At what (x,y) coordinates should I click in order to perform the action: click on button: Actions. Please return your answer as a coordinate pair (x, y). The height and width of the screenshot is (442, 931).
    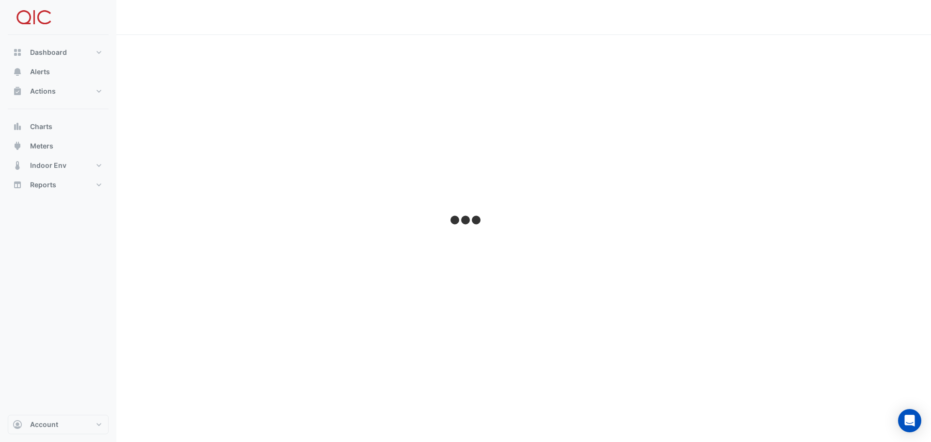
    Looking at the image, I should click on (58, 91).